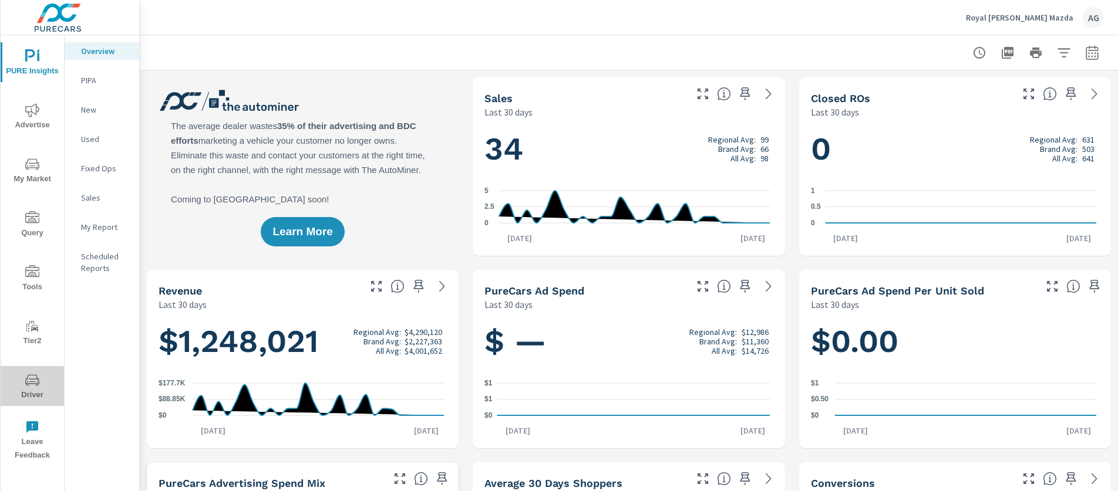 This screenshot has height=491, width=1118. What do you see at coordinates (105, 198) in the screenshot?
I see `p: Sales` at bounding box center [105, 198].